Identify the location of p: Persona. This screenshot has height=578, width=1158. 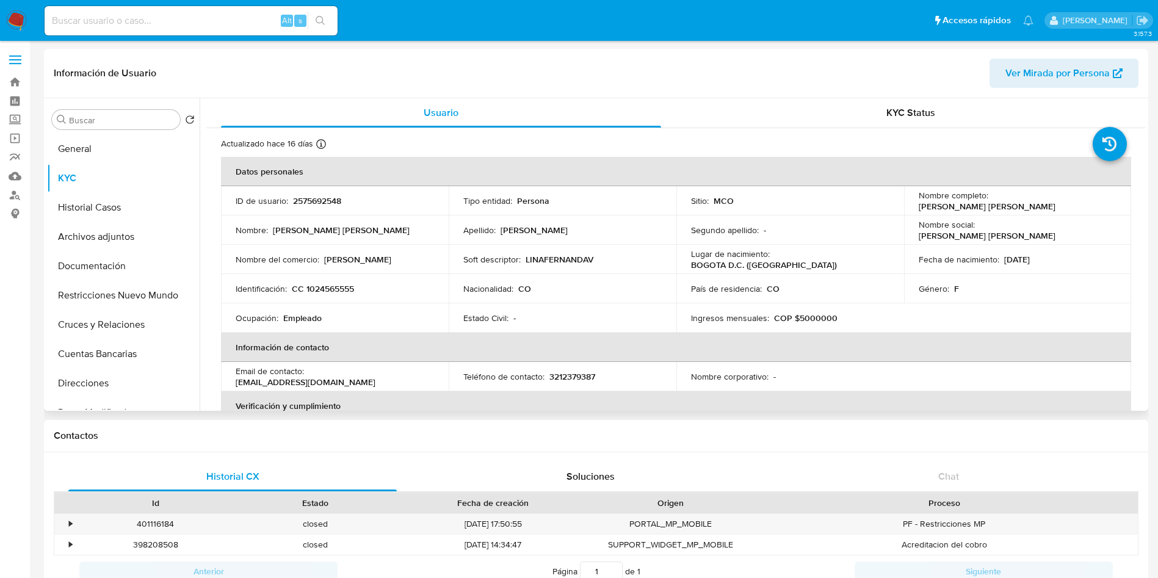
(533, 201).